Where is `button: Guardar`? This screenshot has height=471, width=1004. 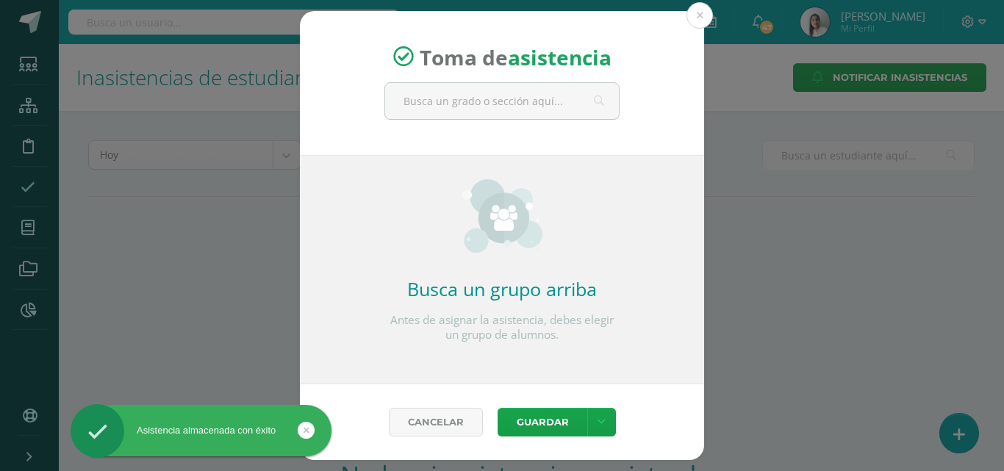 button: Guardar is located at coordinates (542, 422).